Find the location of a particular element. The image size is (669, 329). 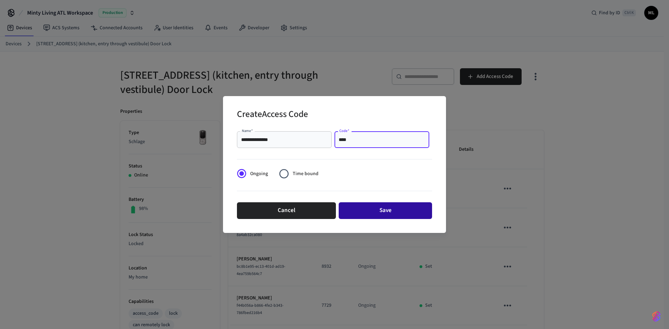

h2: Create Access Code is located at coordinates (272, 115).